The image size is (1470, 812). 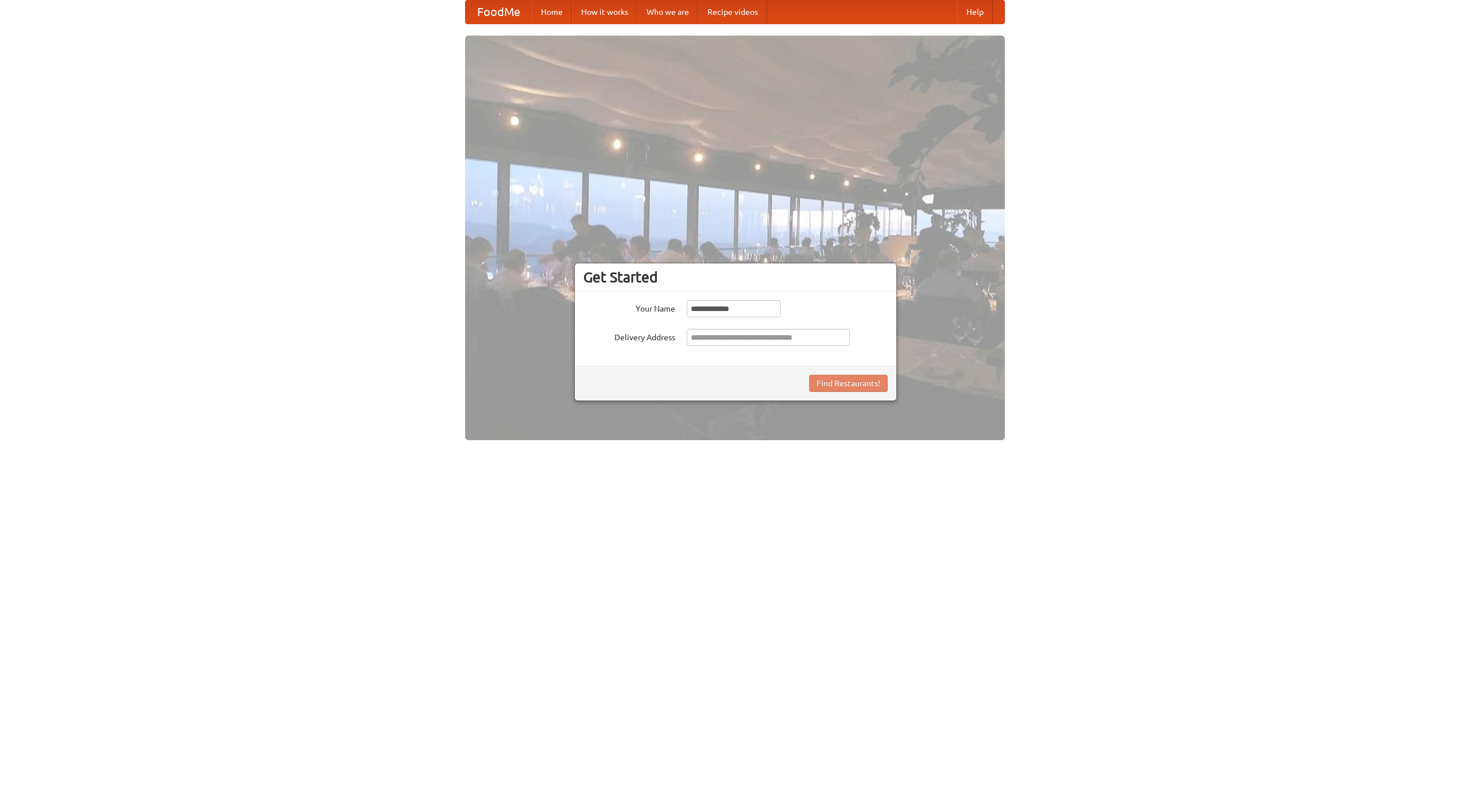 I want to click on a: Home, so click(x=552, y=13).